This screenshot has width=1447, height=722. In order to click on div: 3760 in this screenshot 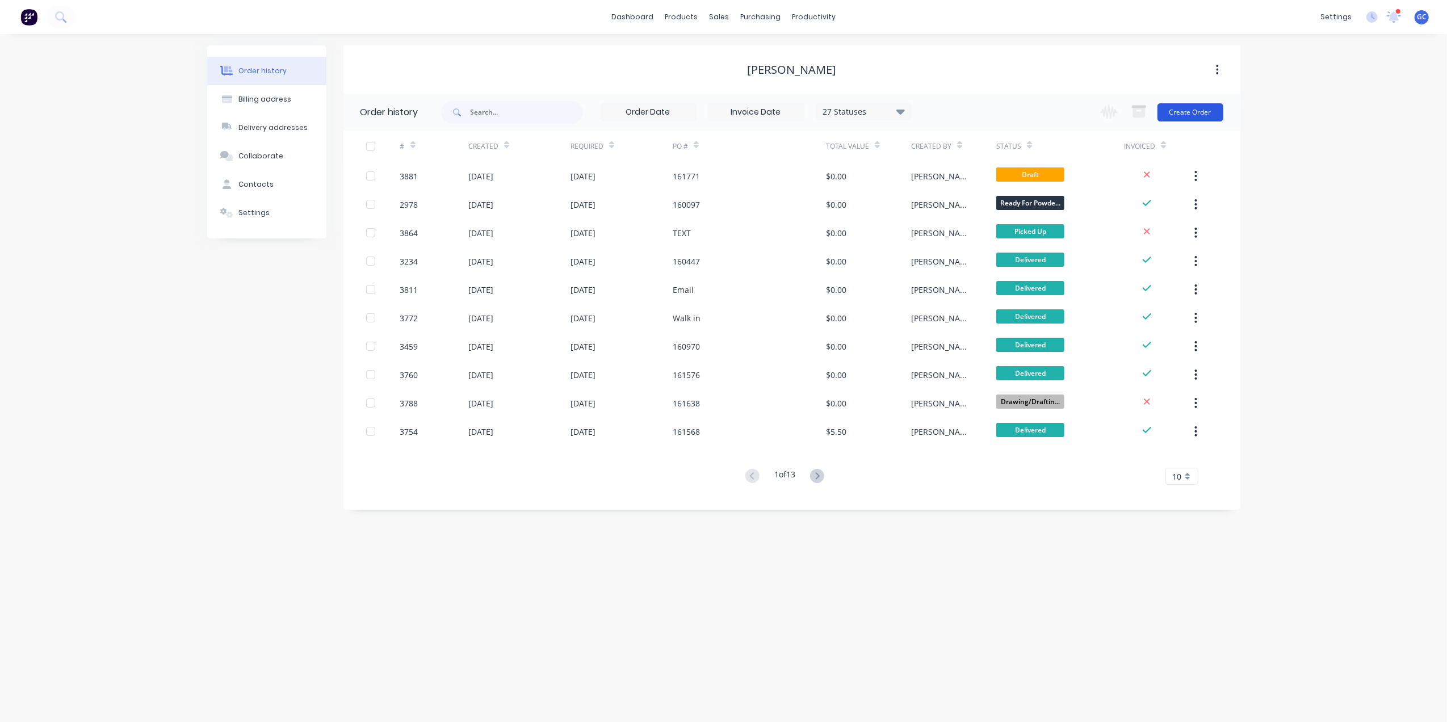, I will do `click(409, 375)`.